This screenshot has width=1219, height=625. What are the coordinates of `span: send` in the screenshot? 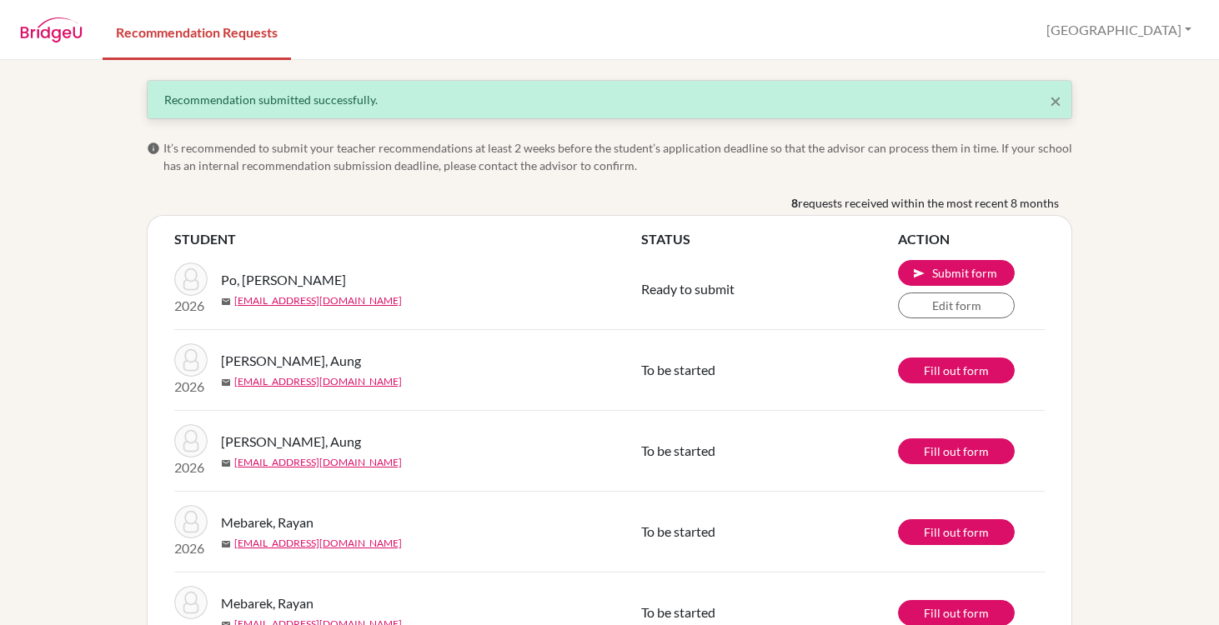 It's located at (919, 274).